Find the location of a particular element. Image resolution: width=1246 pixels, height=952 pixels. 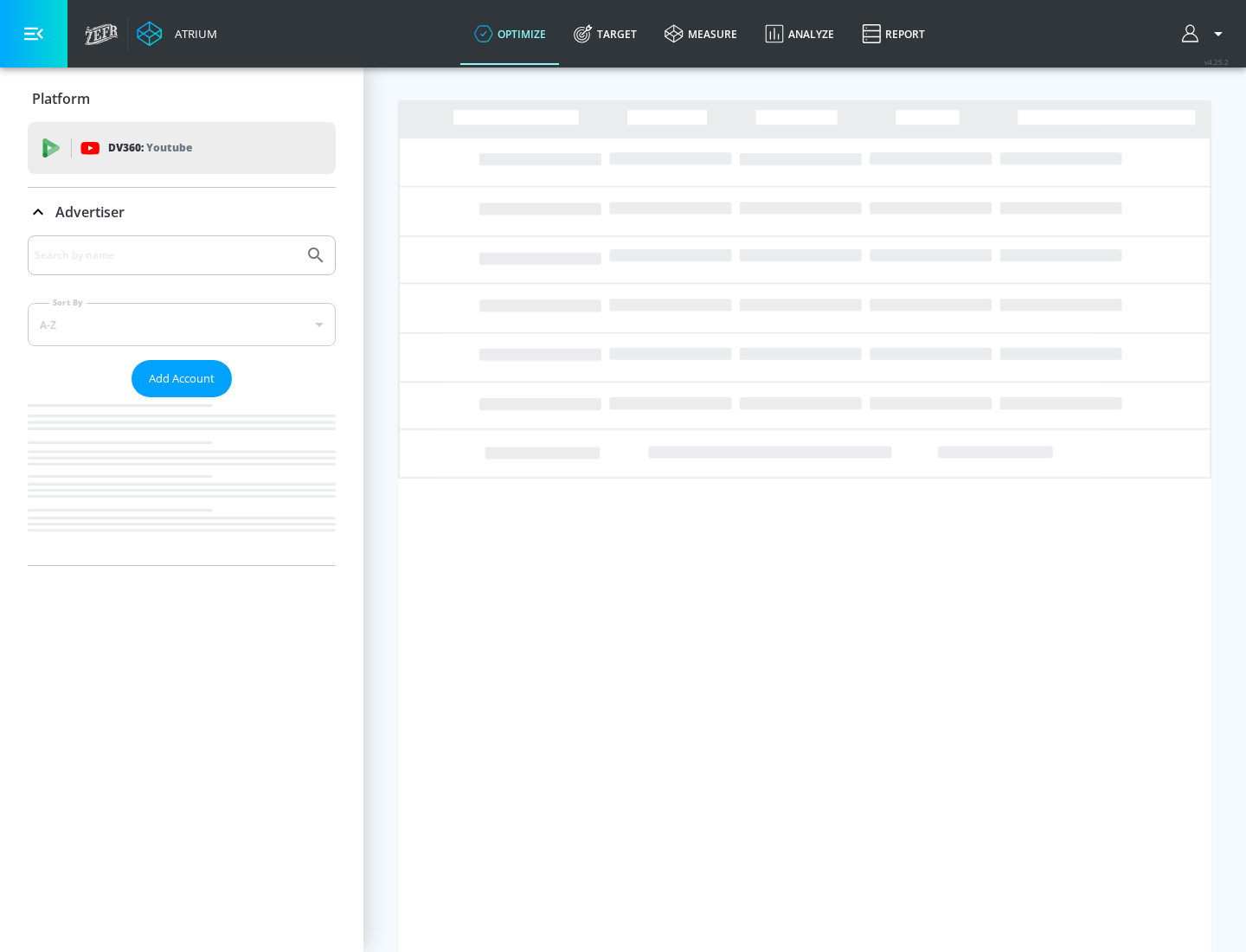

p: Platform is located at coordinates (61, 99).